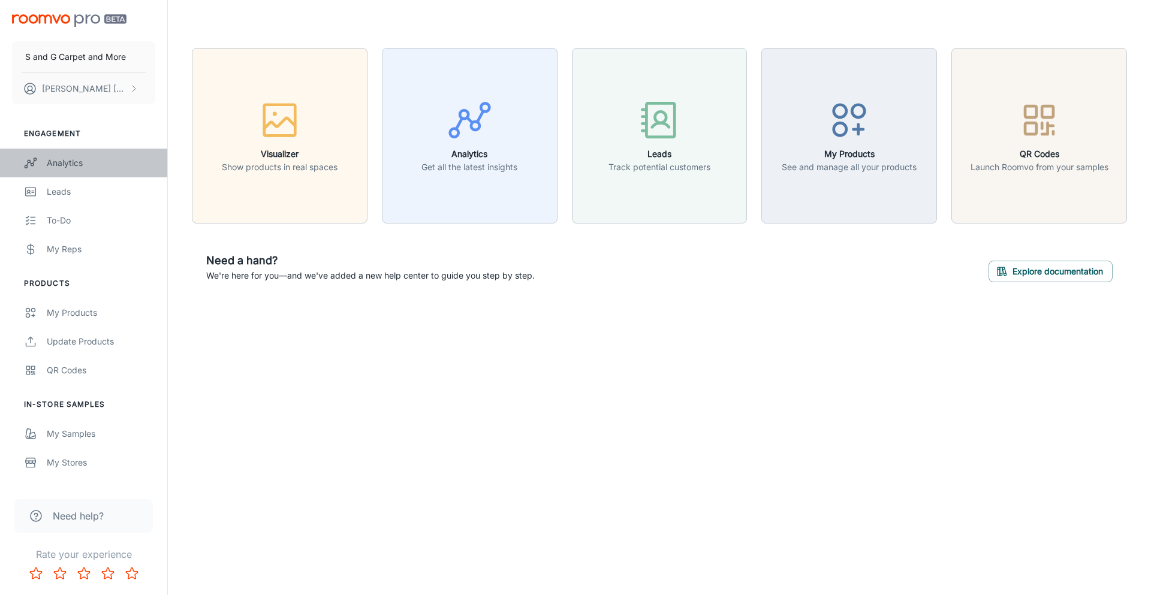  What do you see at coordinates (279, 167) in the screenshot?
I see `p: Show products in real spaces` at bounding box center [279, 167].